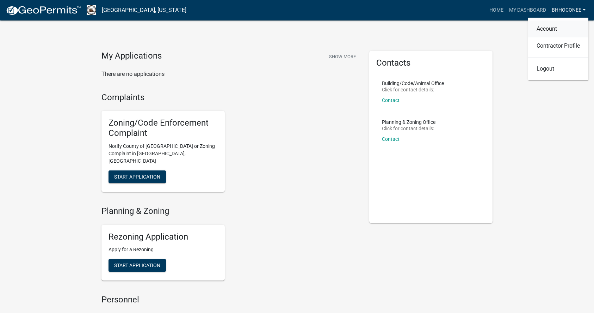 Image resolution: width=594 pixels, height=313 pixels. Describe the element at coordinates (431, 63) in the screenshot. I see `h5: Contacts` at that location.